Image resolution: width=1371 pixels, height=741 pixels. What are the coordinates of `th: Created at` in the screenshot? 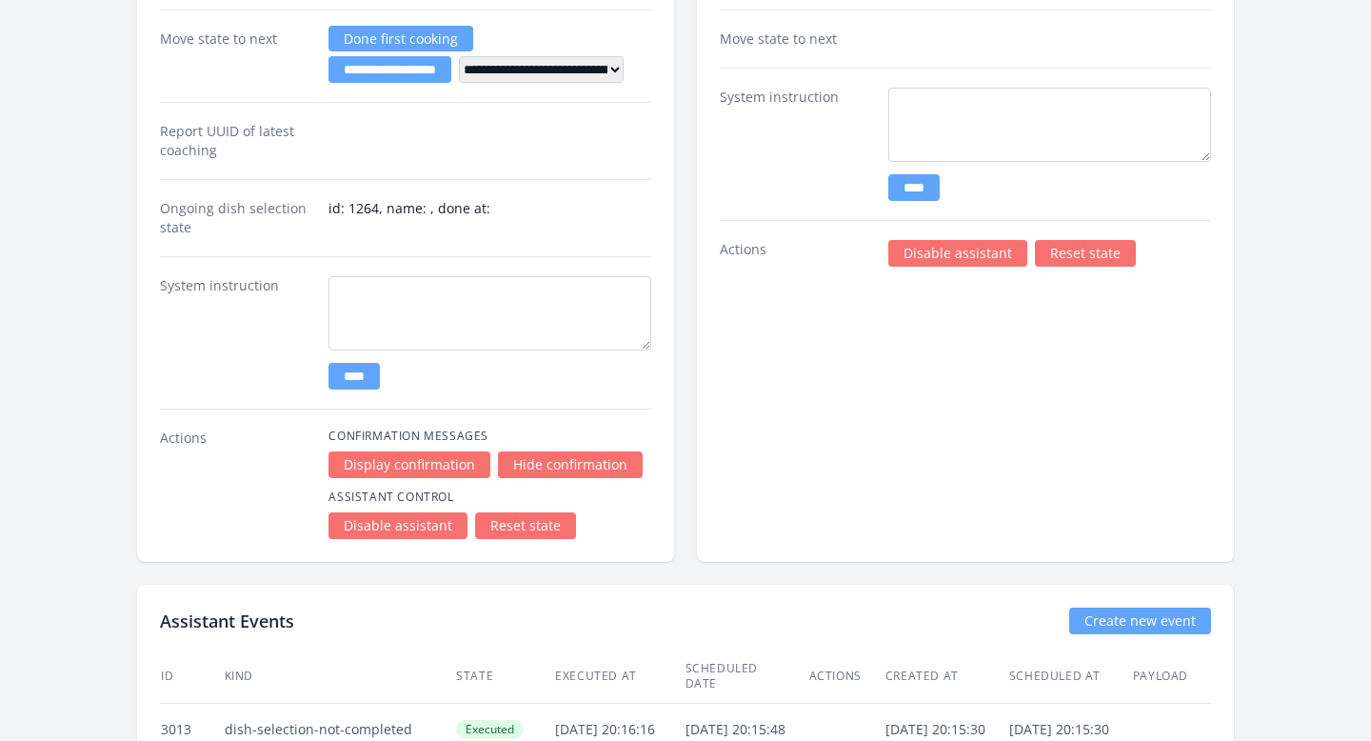 It's located at (947, 676).